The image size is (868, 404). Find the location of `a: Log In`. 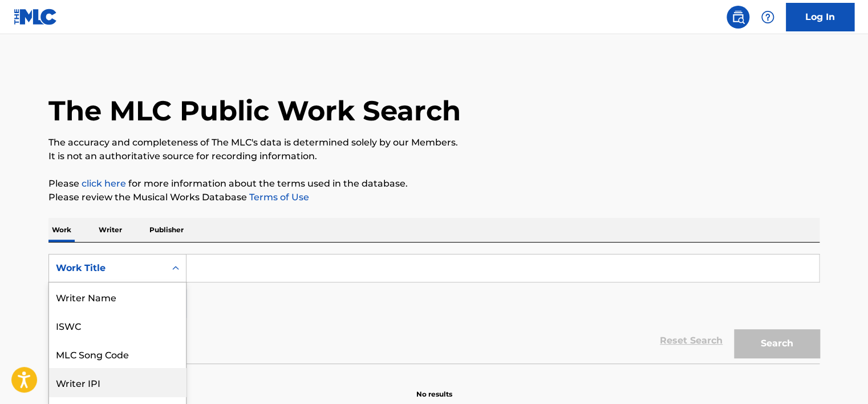

a: Log In is located at coordinates (820, 17).